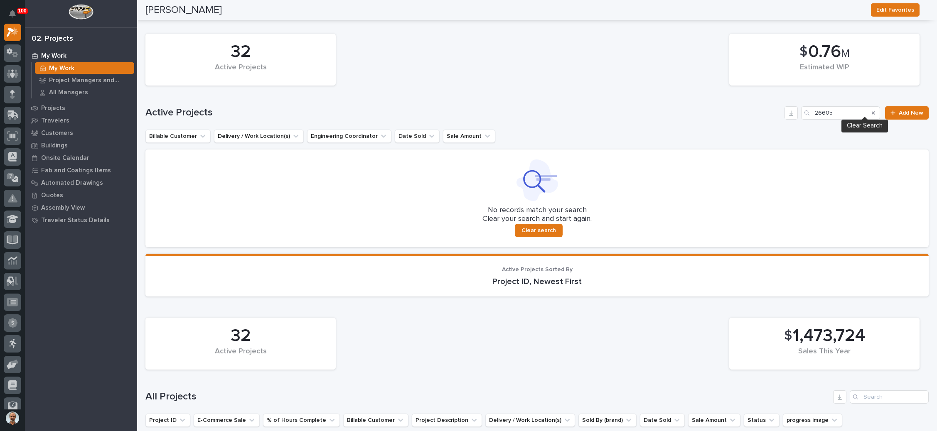 This screenshot has width=937, height=431. Describe the element at coordinates (81, 158) in the screenshot. I see `a: Onsite Calendar` at that location.